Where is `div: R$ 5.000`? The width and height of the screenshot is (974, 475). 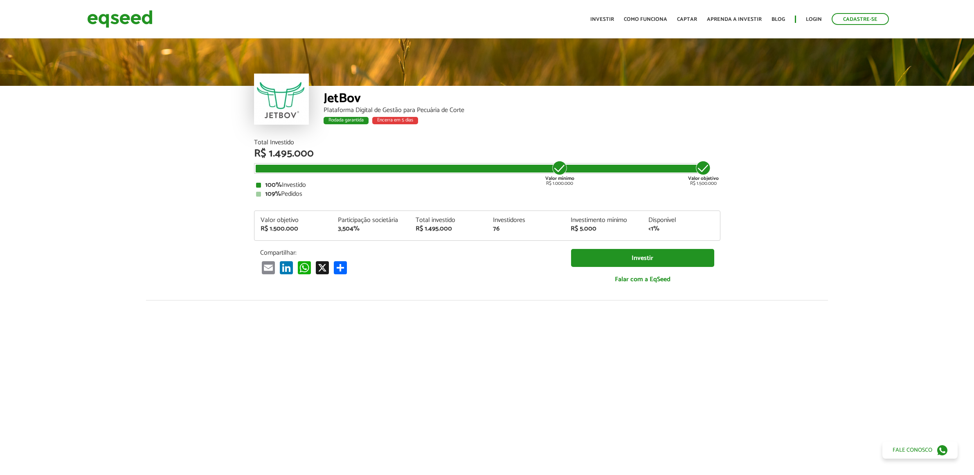 div: R$ 5.000 is located at coordinates (603, 229).